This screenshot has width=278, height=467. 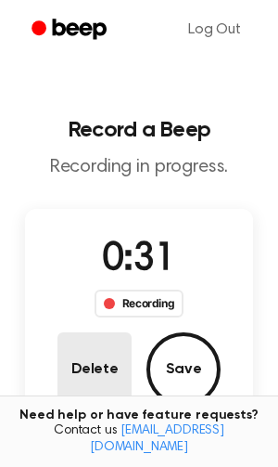 What do you see at coordinates (95, 369) in the screenshot?
I see `button: Delete Audio Record` at bounding box center [95, 369].